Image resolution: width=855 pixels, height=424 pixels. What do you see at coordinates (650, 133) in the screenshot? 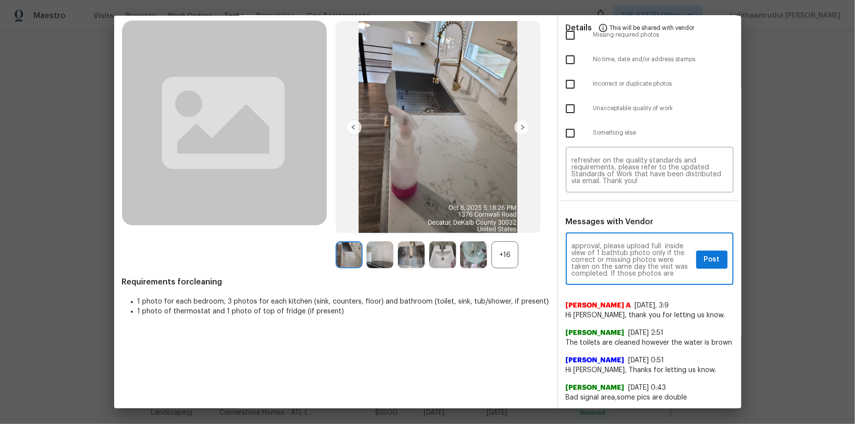
I see `div: Something else` at bounding box center [650, 133].